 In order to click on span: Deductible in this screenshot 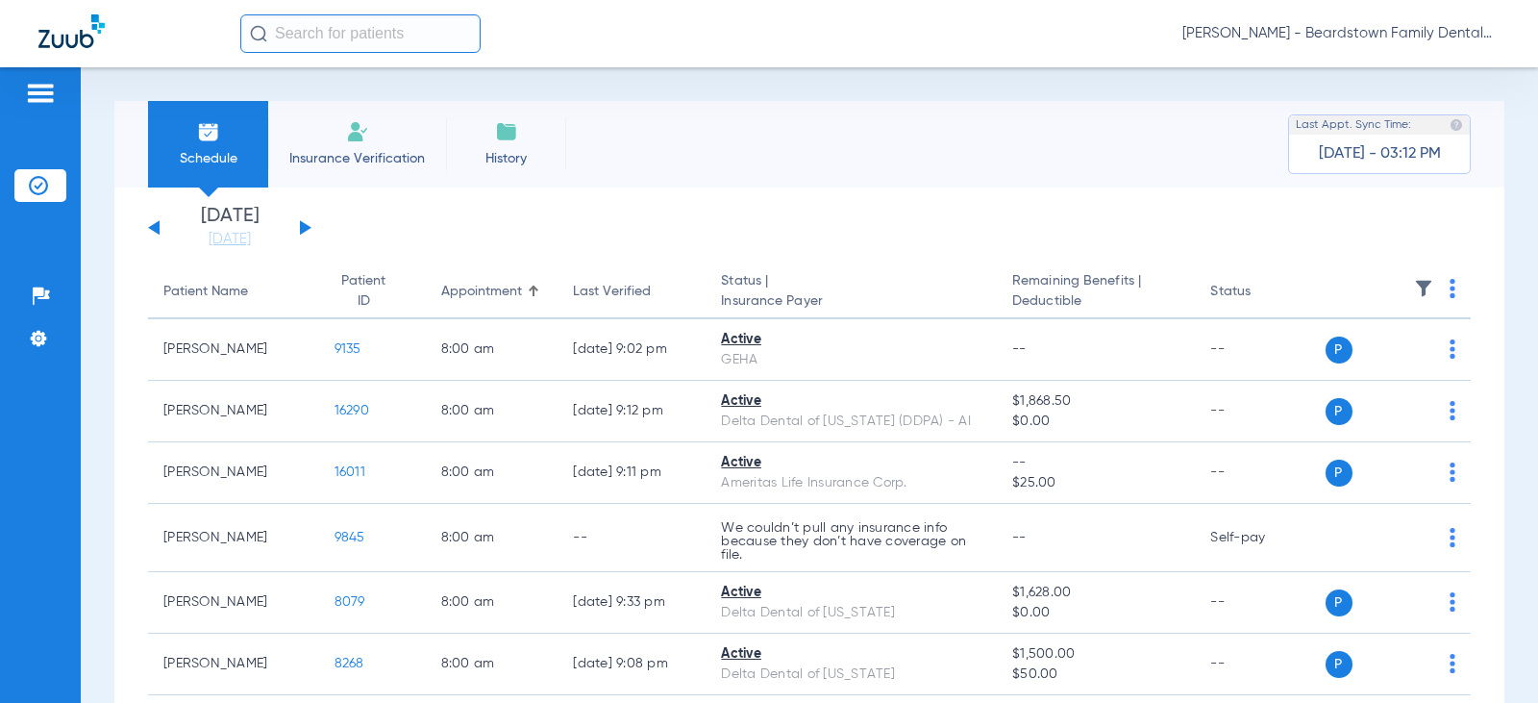, I will do `click(1096, 301)`.